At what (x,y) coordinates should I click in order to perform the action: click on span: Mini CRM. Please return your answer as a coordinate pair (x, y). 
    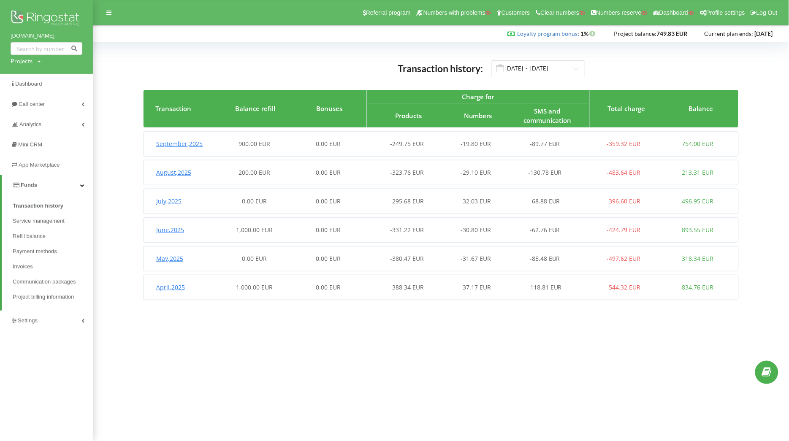
    Looking at the image, I should click on (30, 144).